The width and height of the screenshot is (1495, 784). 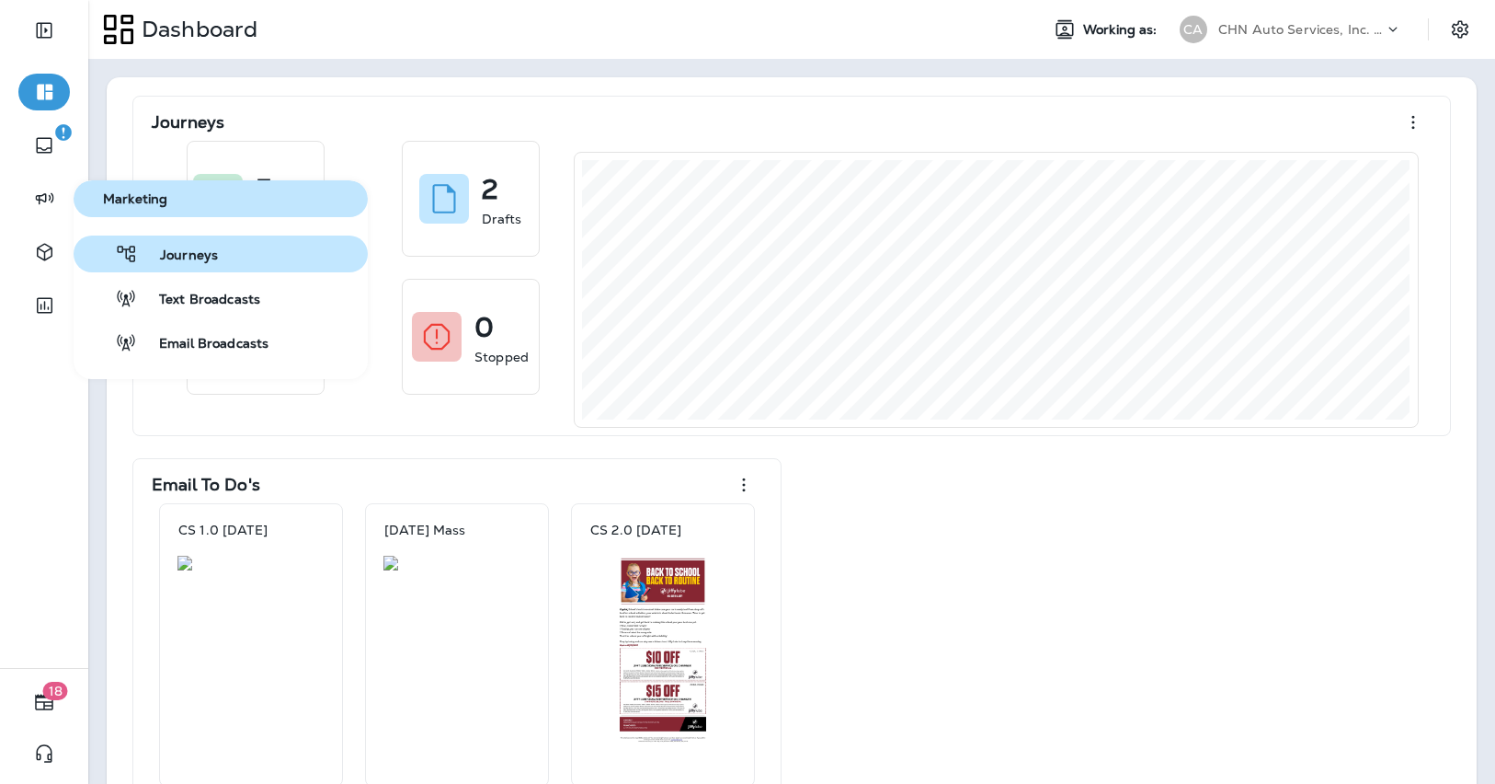 What do you see at coordinates (221, 254) in the screenshot?
I see `button: Journeys` at bounding box center [221, 254].